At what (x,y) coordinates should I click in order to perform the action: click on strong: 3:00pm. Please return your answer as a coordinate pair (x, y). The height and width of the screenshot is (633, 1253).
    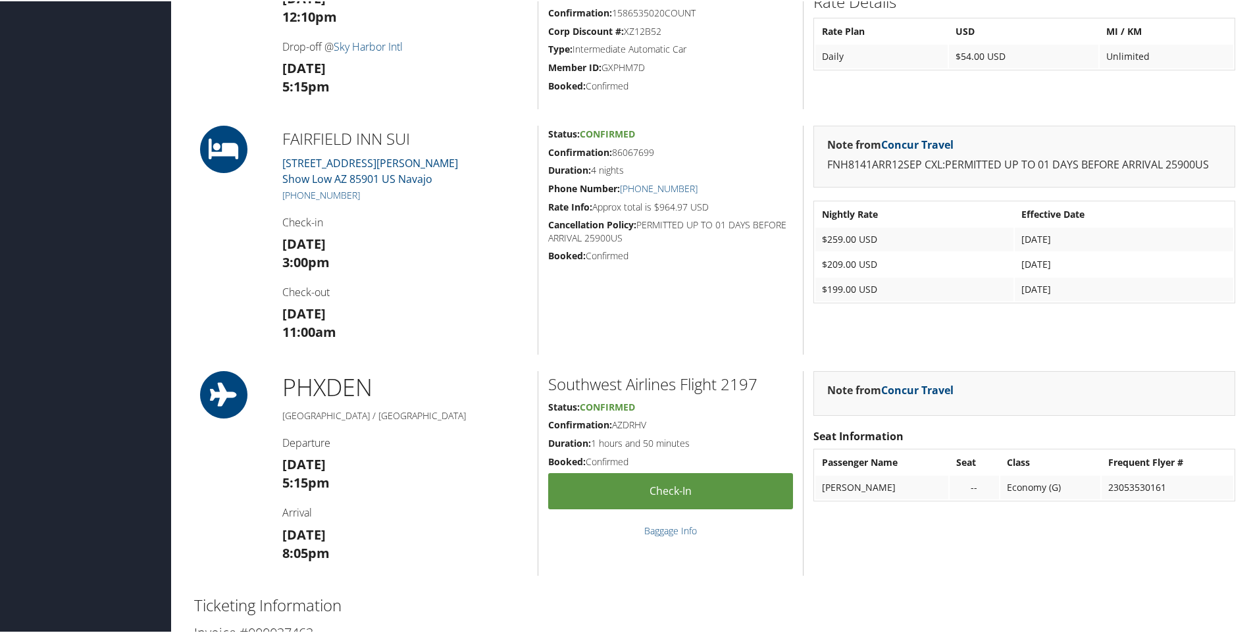
    Looking at the image, I should click on (306, 261).